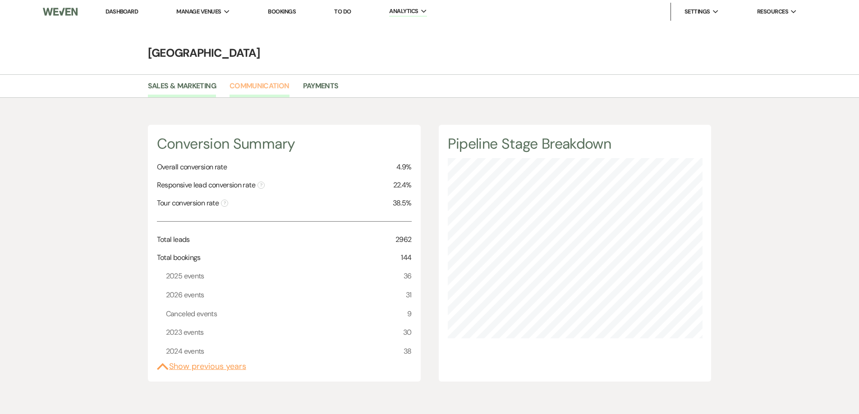 Image resolution: width=859 pixels, height=414 pixels. I want to click on span: Tour conversion rate, so click(193, 203).